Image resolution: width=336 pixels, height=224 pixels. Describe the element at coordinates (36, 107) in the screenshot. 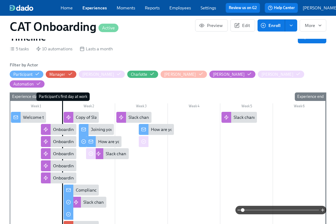

I see `div: Week 1` at that location.